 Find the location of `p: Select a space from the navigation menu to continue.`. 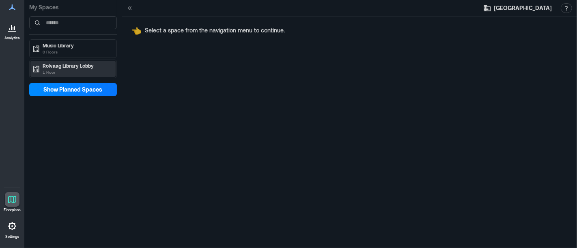

p: Select a space from the navigation menu to continue. is located at coordinates (215, 30).